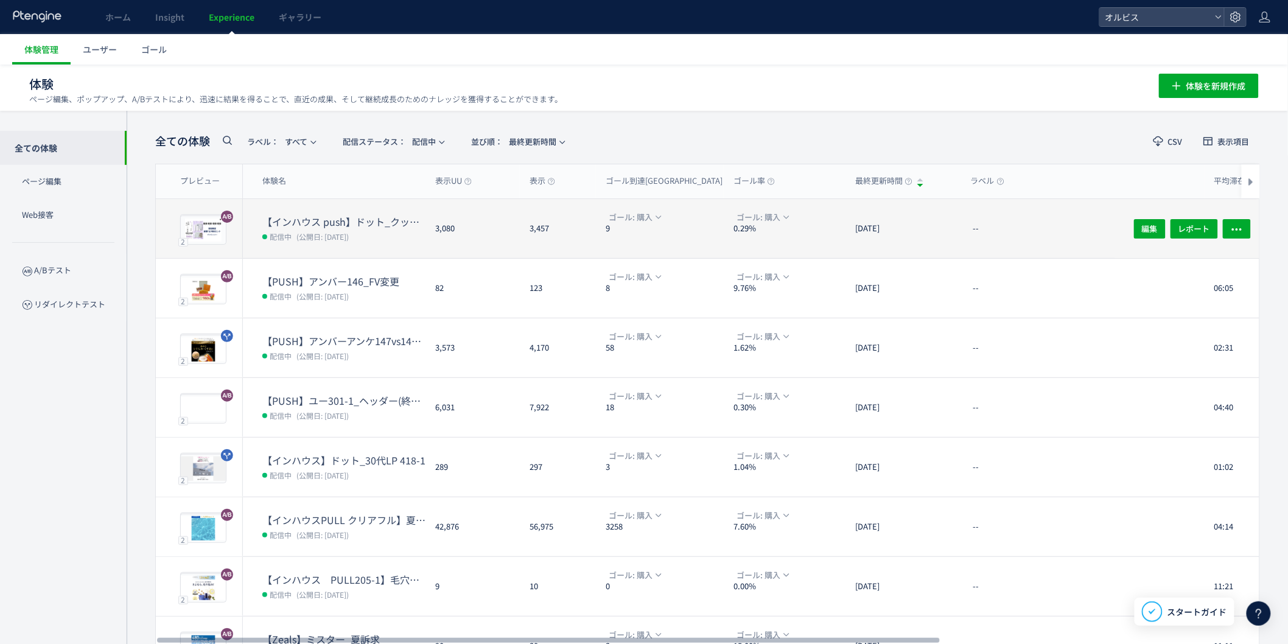  What do you see at coordinates (1209, 86) in the screenshot?
I see `button: 体験を新規作成` at bounding box center [1209, 86].